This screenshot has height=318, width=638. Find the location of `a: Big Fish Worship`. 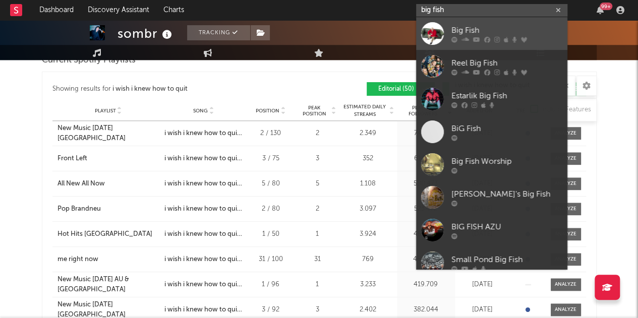

a: Big Fish Worship is located at coordinates (492, 164).